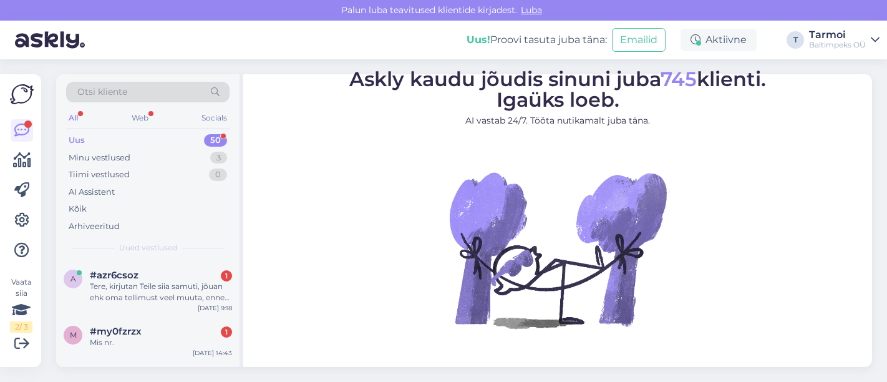 This screenshot has height=382, width=887. What do you see at coordinates (161, 292) in the screenshot?
I see `div: Tere, kirjutan Teile siia samuti, jõuan ehk oma tellimust veel muuta, enne kui välja [PERSON_NAME...` at bounding box center [161, 292].